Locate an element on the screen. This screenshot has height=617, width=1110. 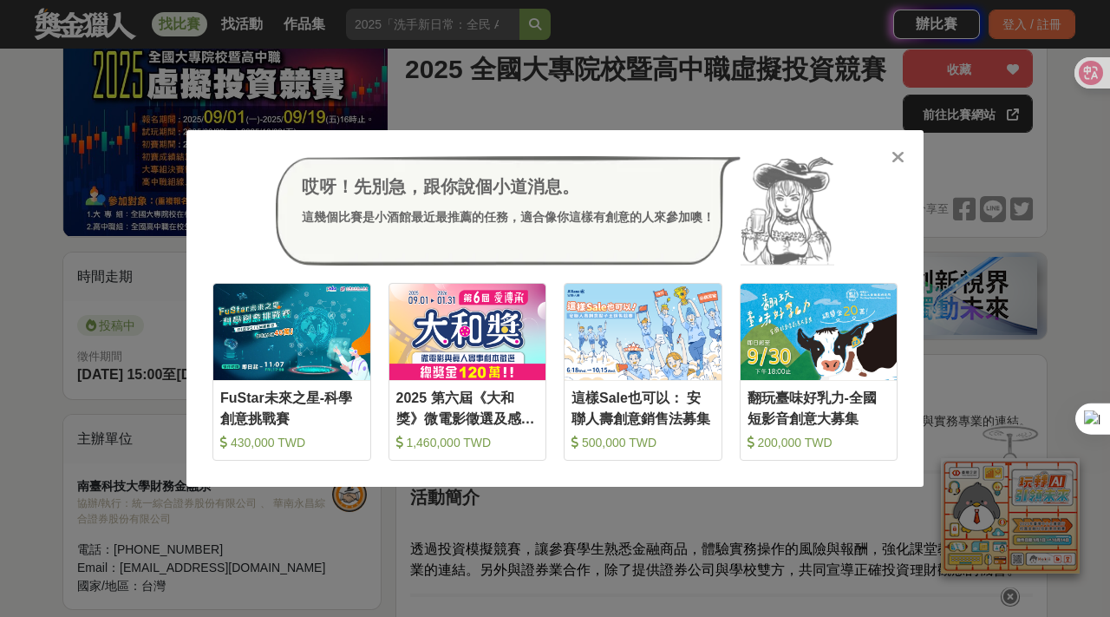
div: 哎呀！先別急，跟你說個小道消息。 is located at coordinates (508, 186).